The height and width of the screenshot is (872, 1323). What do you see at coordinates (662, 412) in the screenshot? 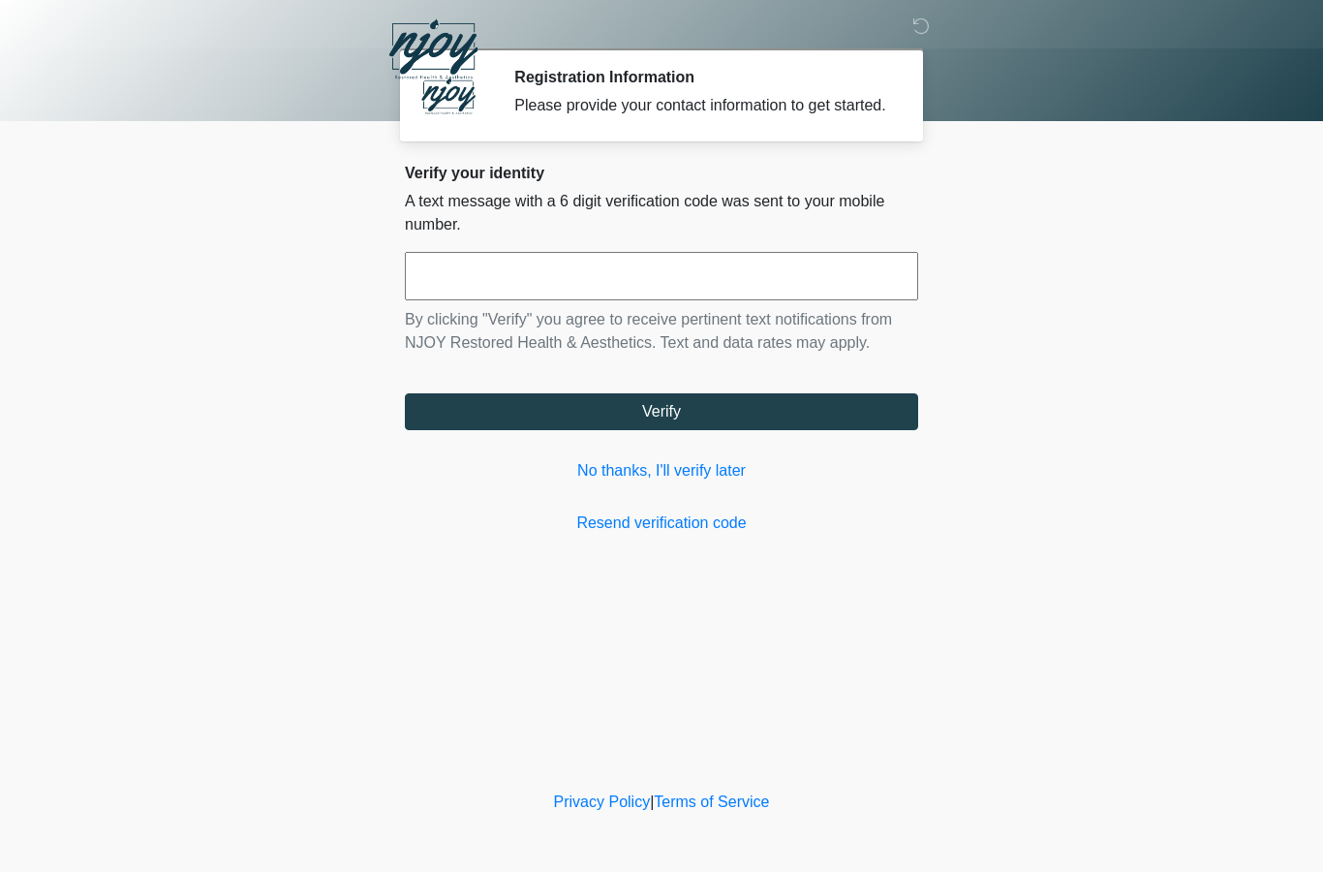
I see `button: Verify` at bounding box center [662, 412].